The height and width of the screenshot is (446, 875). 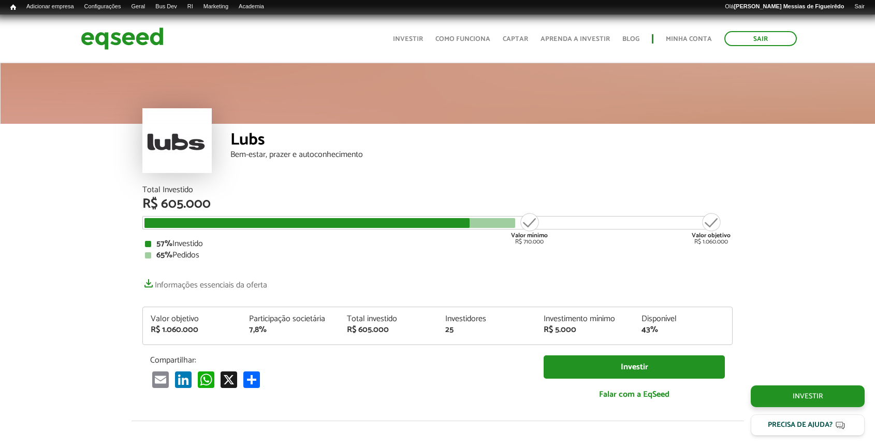 I want to click on div: Disponível, so click(x=683, y=319).